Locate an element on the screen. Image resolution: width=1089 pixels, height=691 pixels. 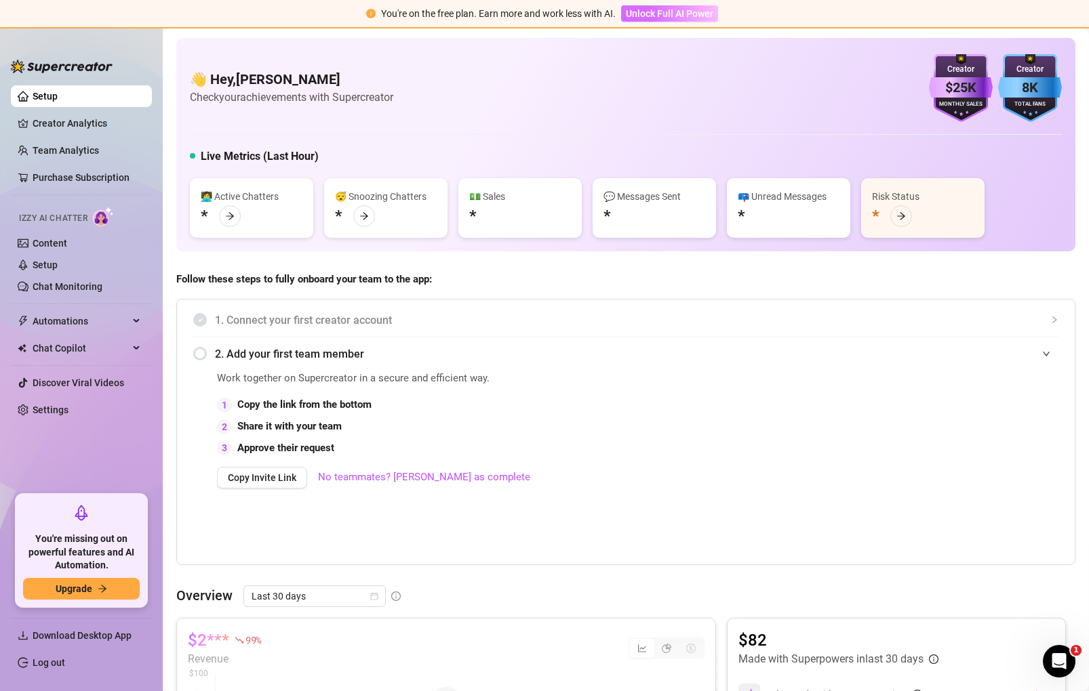
button: Copy Invite Link is located at coordinates (262, 478).